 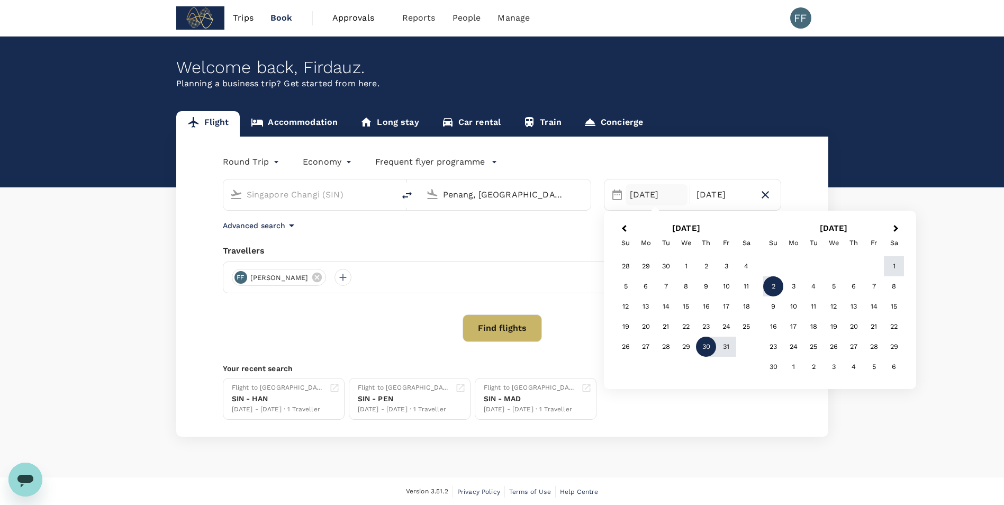 I want to click on div: Choose Tuesday, November 18th, 2025, so click(x=813, y=327).